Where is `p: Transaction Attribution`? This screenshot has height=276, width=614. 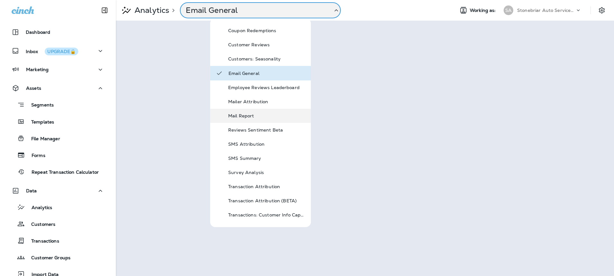
p: Transaction Attribution is located at coordinates (267, 187).